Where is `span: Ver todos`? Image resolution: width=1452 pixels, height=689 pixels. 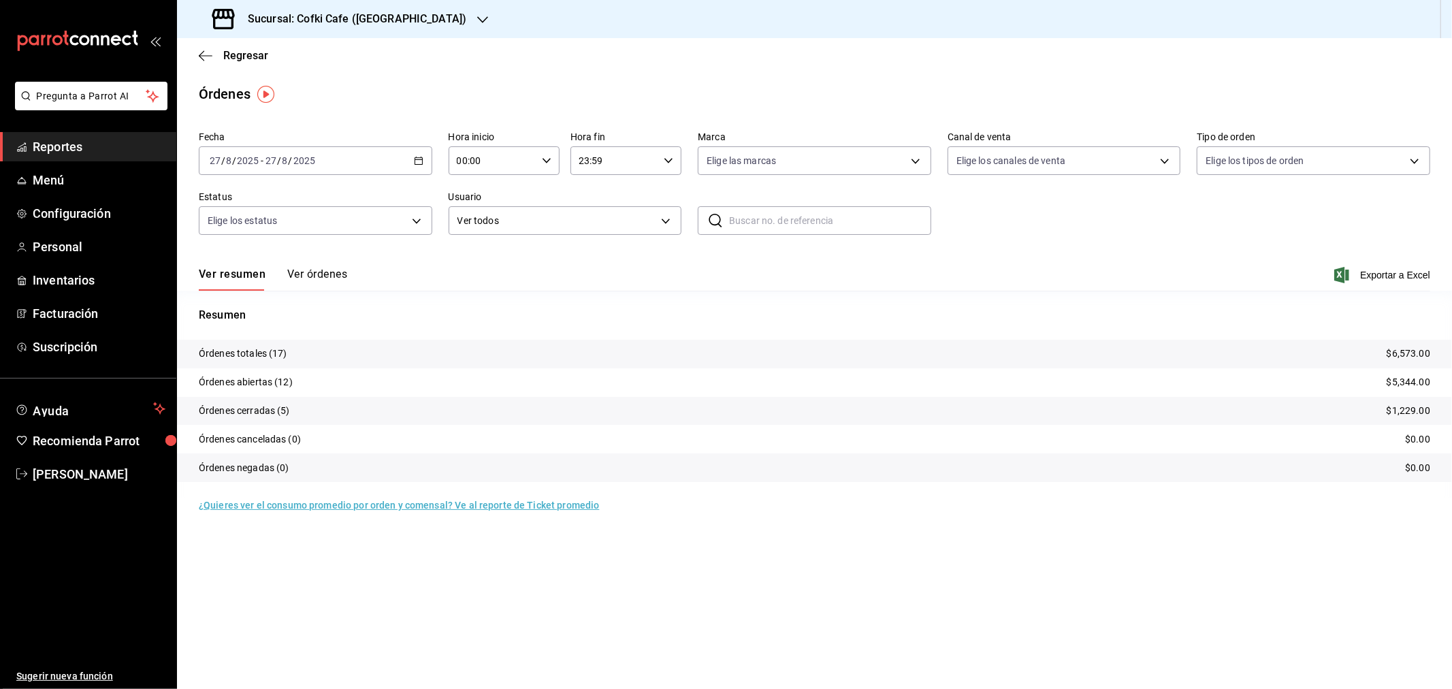
span: Ver todos is located at coordinates (557, 221).